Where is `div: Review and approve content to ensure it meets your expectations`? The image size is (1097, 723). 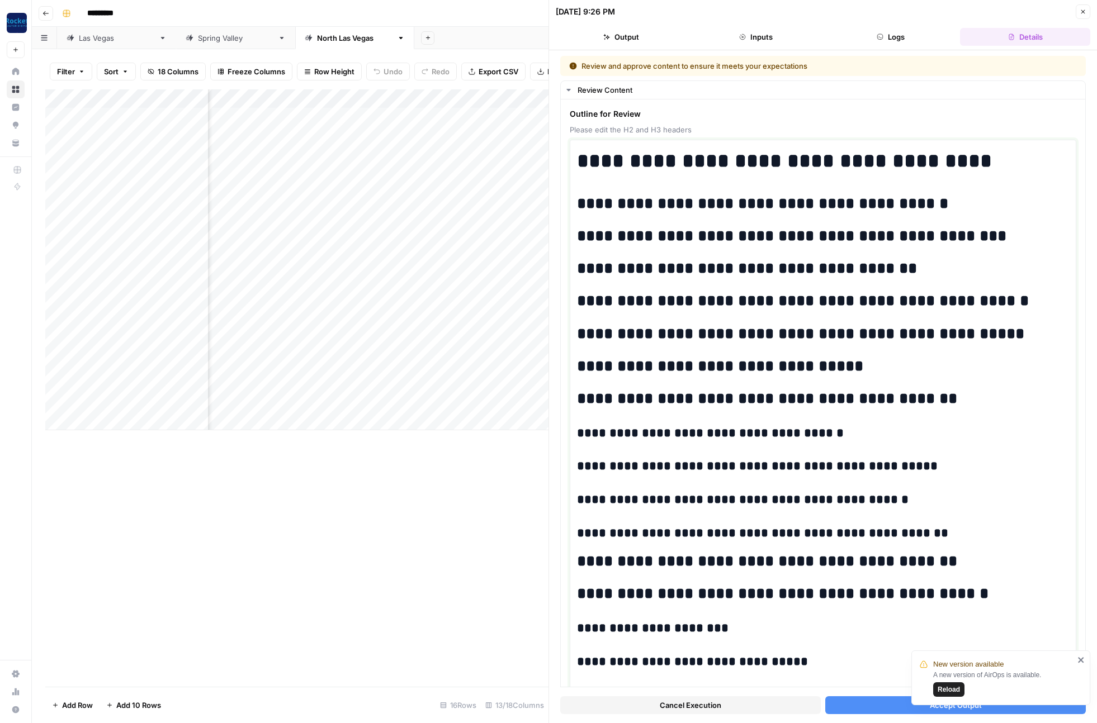
div: Review and approve content to ensure it meets your expectations is located at coordinates (755, 66).